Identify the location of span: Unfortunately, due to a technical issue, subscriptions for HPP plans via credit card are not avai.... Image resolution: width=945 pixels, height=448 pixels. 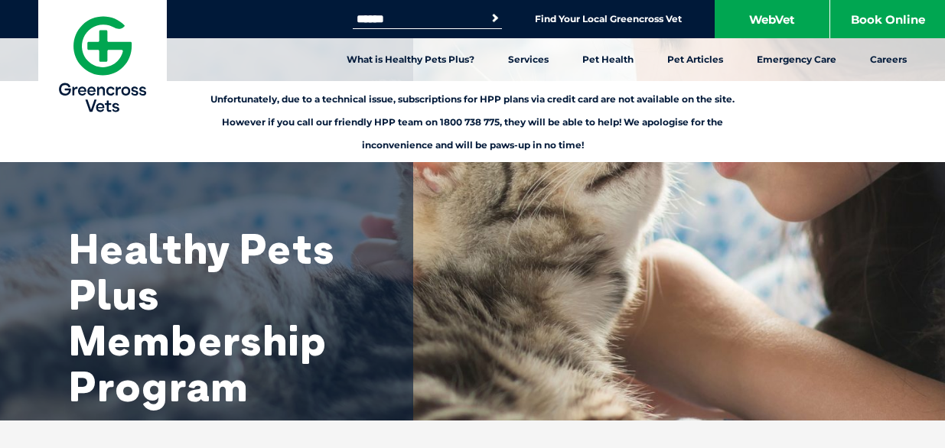
(472, 122).